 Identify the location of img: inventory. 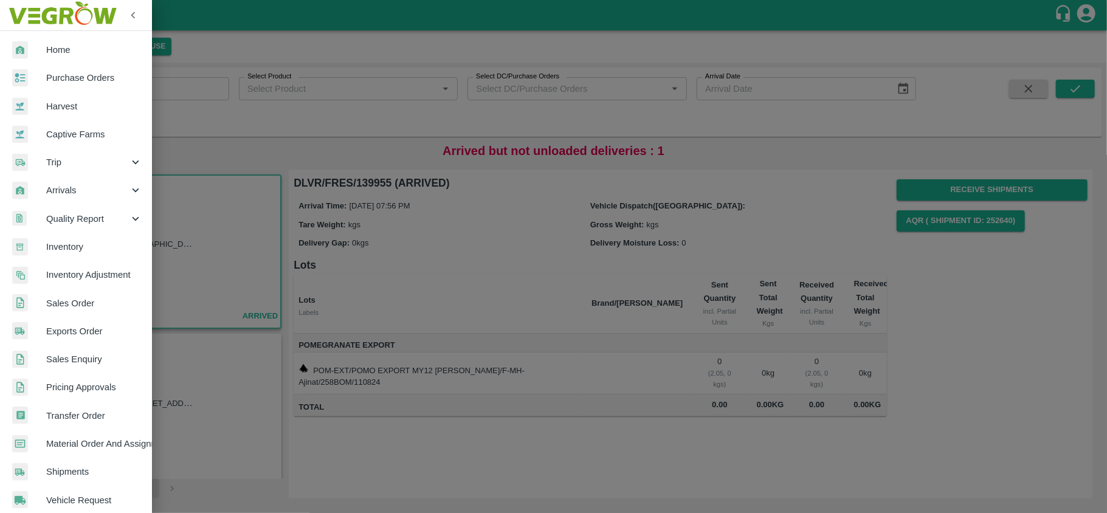
(20, 275).